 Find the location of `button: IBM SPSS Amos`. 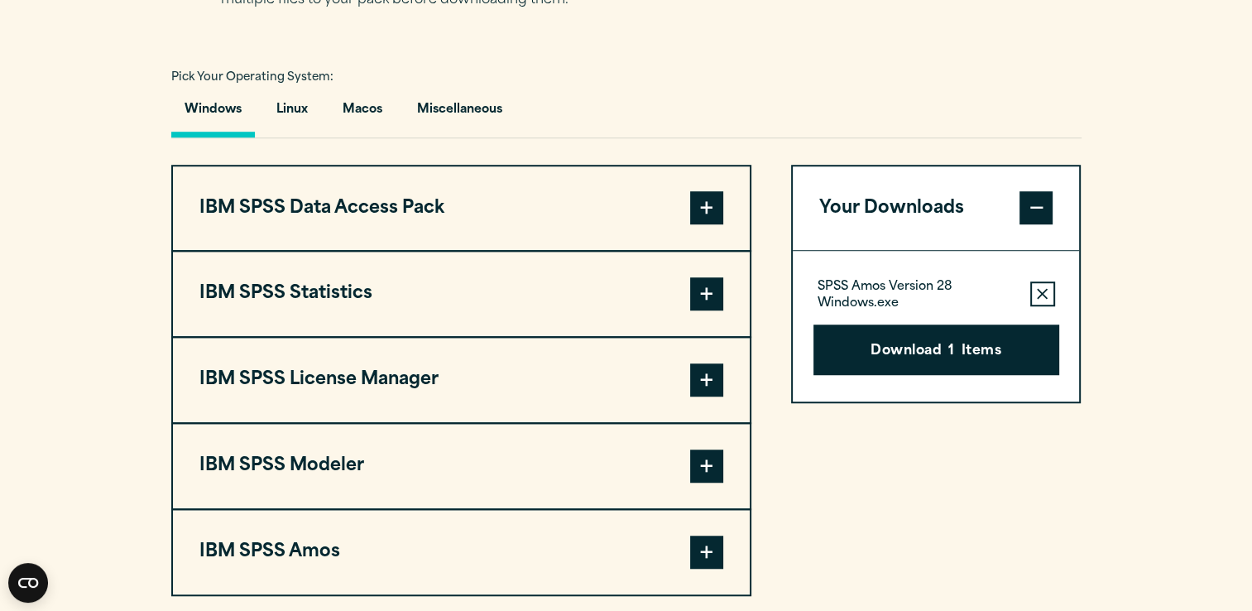

button: IBM SPSS Amos is located at coordinates (461, 552).